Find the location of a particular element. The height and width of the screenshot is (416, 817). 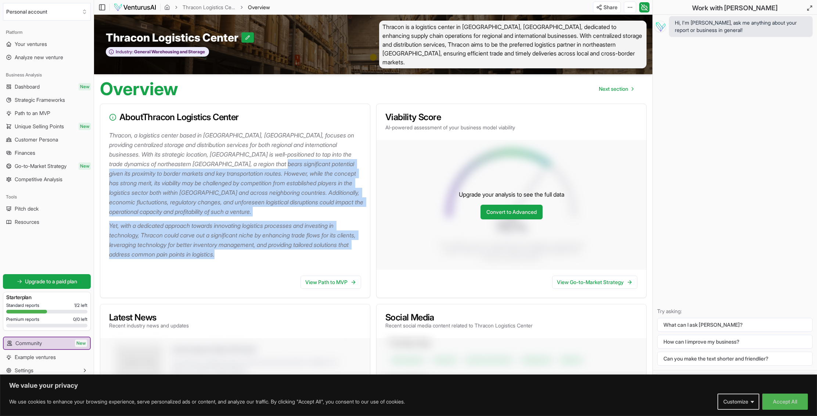

a: View Path to MVP is located at coordinates (330, 282).